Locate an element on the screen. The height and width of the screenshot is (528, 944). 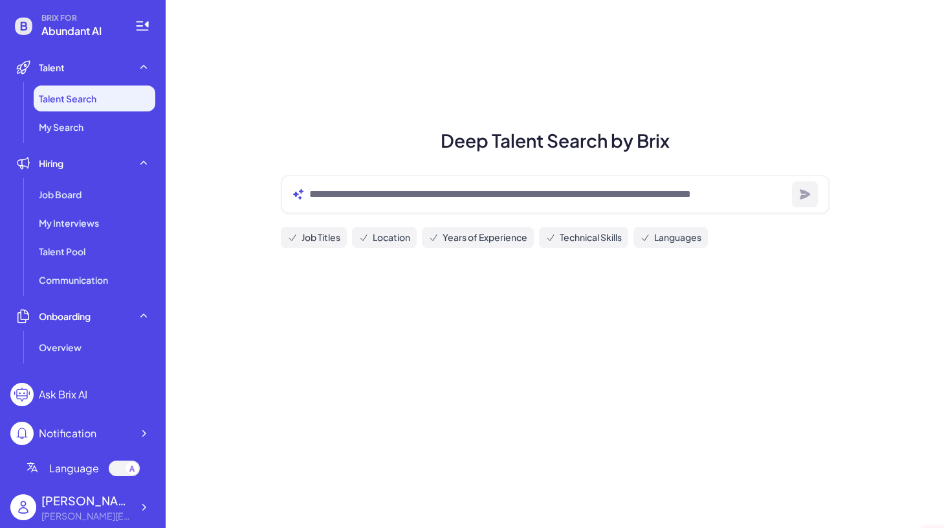
span: Hiring is located at coordinates (51, 163).